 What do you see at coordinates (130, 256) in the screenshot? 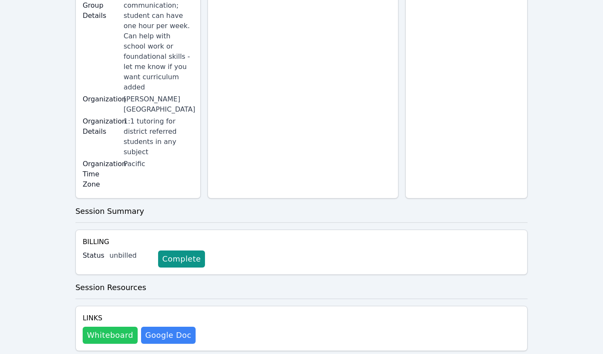
I see `div: unbilled` at bounding box center [130, 256].